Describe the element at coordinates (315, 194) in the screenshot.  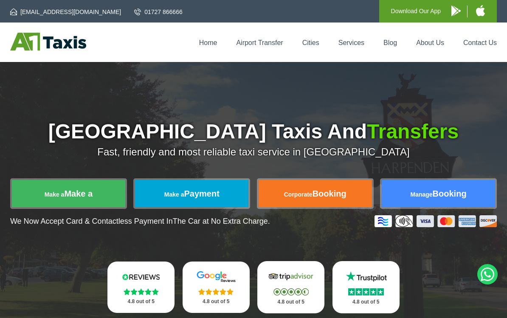
I see `a: CorporateBooking` at that location.